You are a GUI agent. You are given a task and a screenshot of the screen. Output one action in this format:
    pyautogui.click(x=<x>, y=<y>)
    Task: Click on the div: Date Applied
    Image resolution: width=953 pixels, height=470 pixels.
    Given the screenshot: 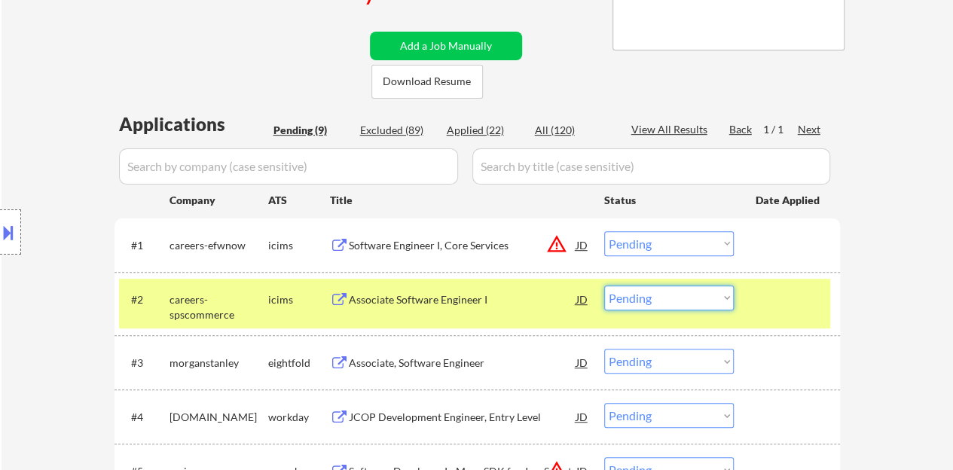 What is the action you would take?
    pyautogui.click(x=789, y=200)
    